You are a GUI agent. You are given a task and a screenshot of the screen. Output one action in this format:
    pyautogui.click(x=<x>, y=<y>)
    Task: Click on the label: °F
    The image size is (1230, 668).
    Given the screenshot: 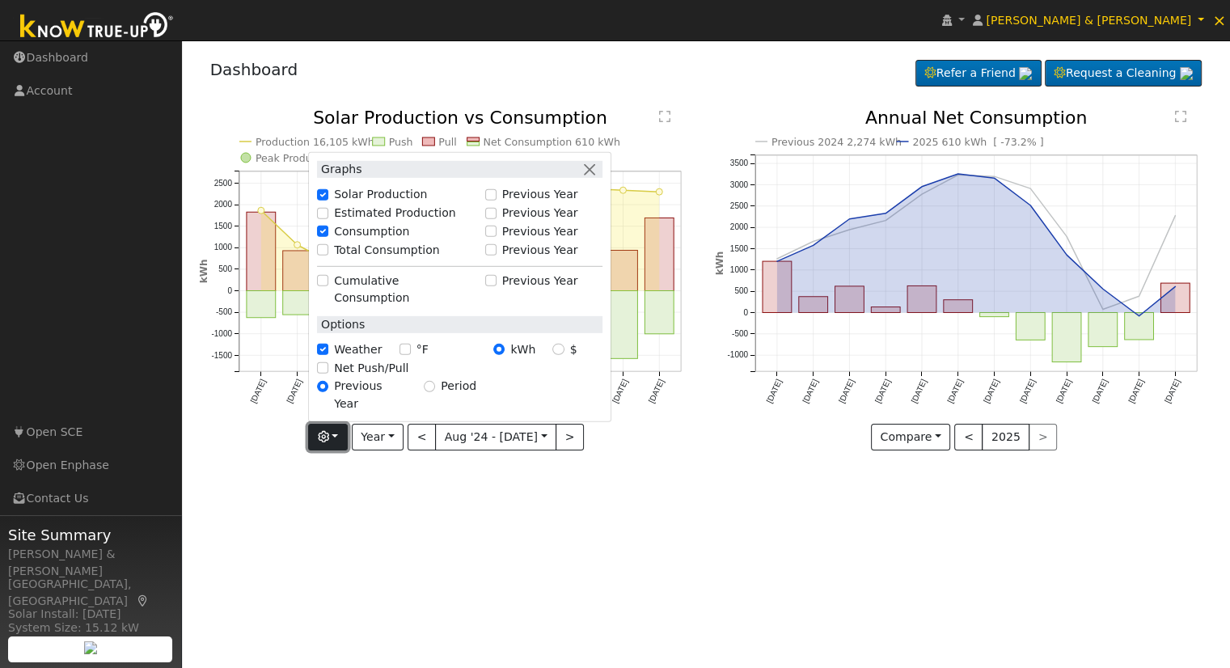 What is the action you would take?
    pyautogui.click(x=422, y=349)
    